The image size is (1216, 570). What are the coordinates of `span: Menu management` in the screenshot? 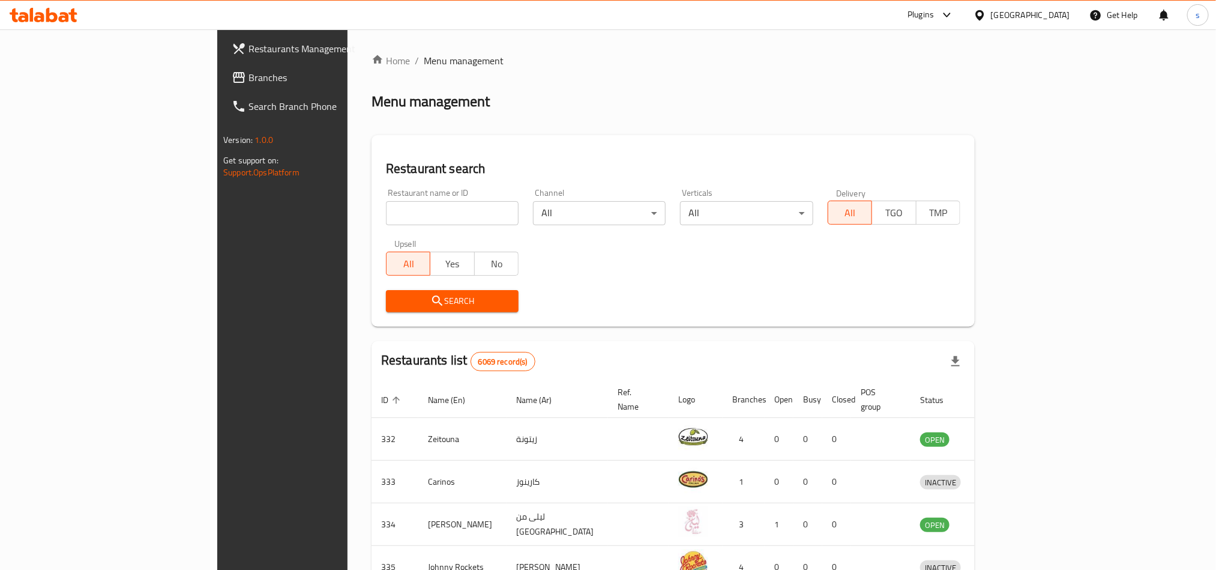 It's located at (463, 61).